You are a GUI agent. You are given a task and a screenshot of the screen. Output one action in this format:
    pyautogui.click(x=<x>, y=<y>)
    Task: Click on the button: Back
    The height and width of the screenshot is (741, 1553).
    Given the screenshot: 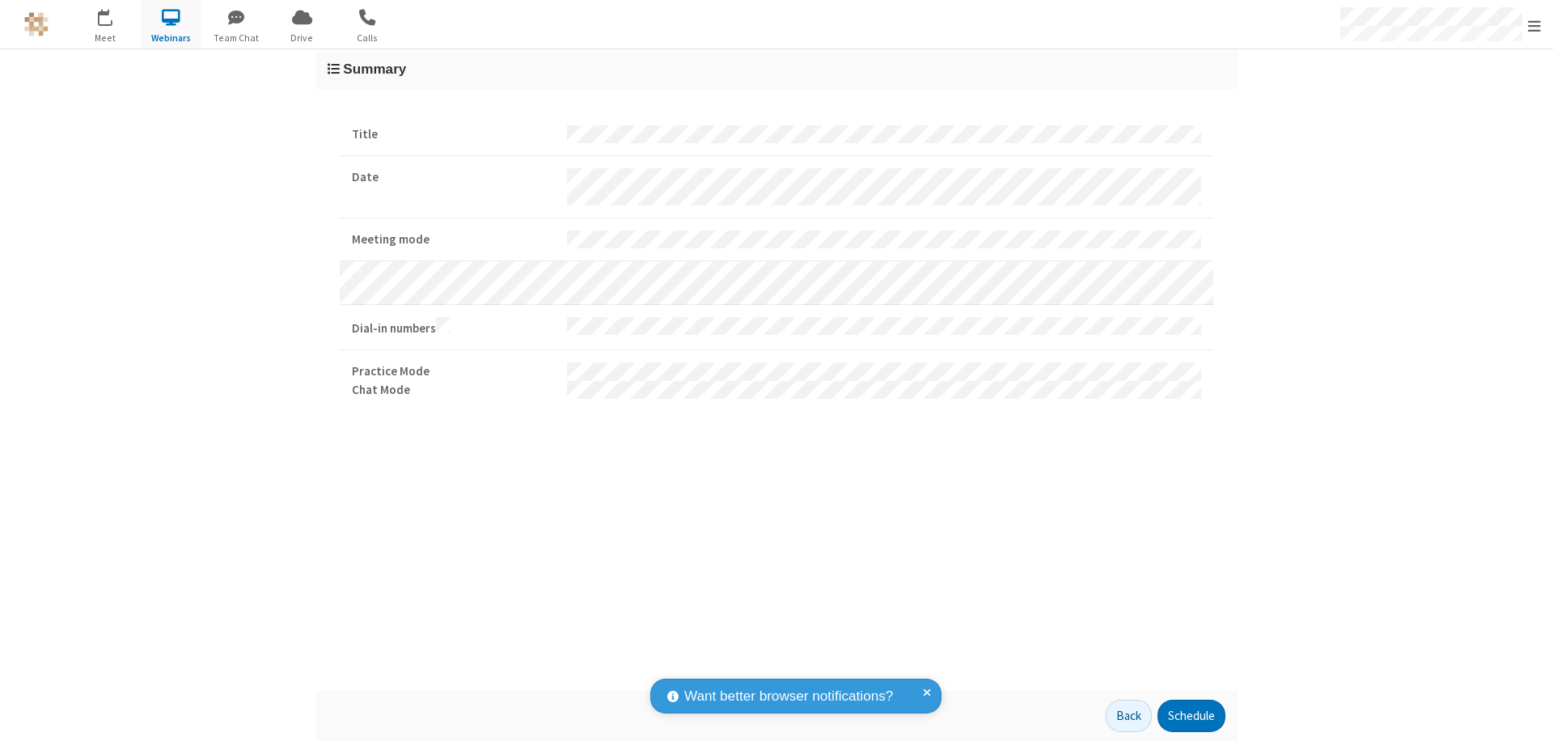 What is the action you would take?
    pyautogui.click(x=1129, y=716)
    